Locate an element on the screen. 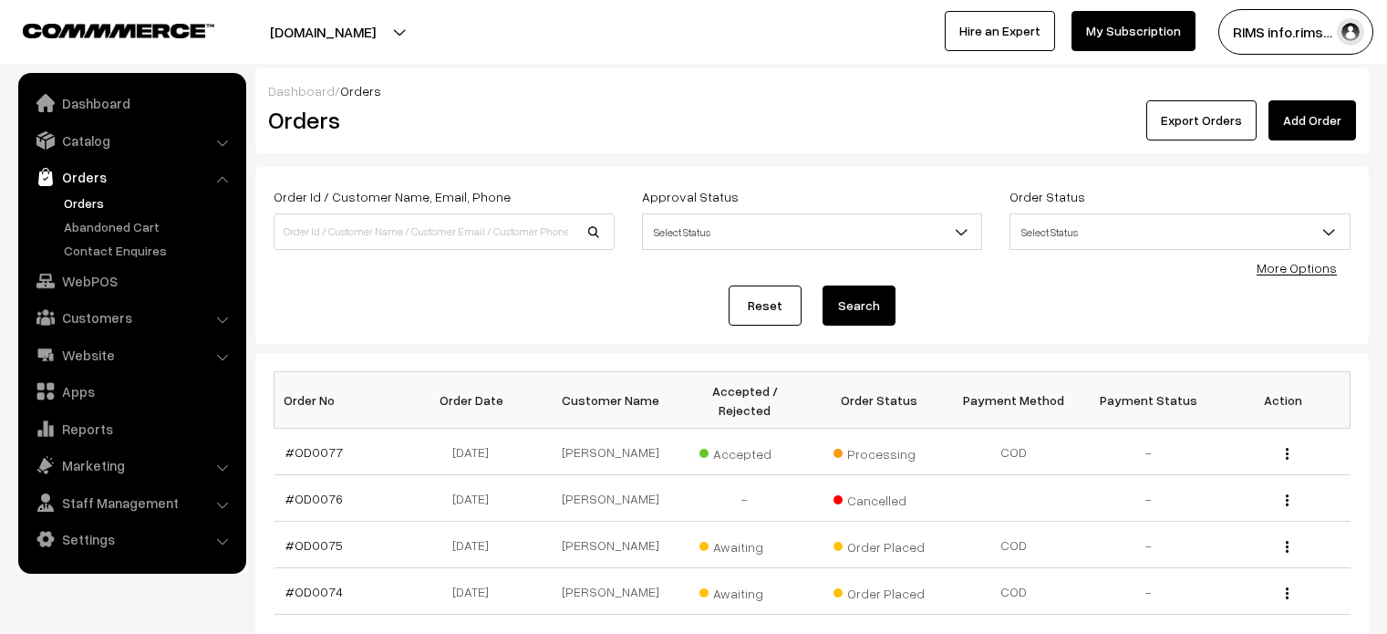 This screenshot has height=634, width=1387. input: Order Id / Customer Name / Customer Email / Customer Phone is located at coordinates (444, 232).